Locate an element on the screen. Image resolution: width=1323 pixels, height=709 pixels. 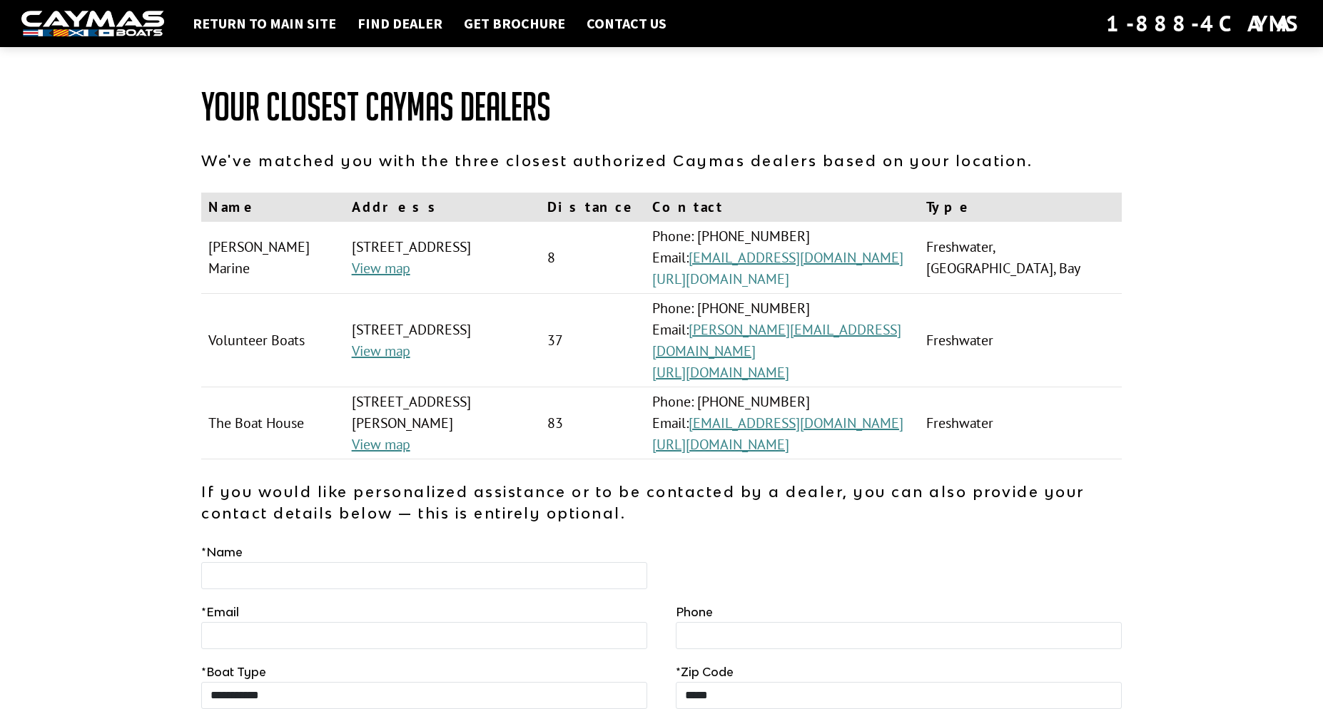
div: 1-888-4CAYMAS is located at coordinates (1204, 24).